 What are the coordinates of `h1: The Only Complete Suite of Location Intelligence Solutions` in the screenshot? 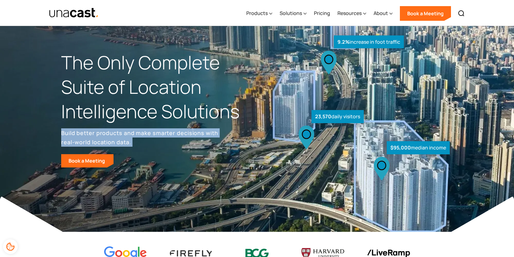 It's located at (159, 87).